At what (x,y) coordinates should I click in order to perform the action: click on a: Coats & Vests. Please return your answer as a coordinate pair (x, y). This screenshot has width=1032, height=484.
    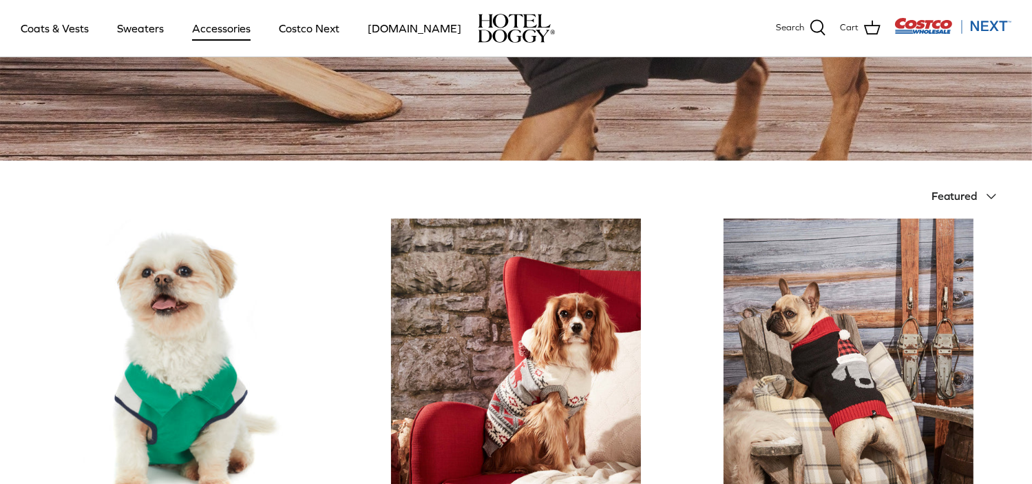
    Looking at the image, I should click on (54, 28).